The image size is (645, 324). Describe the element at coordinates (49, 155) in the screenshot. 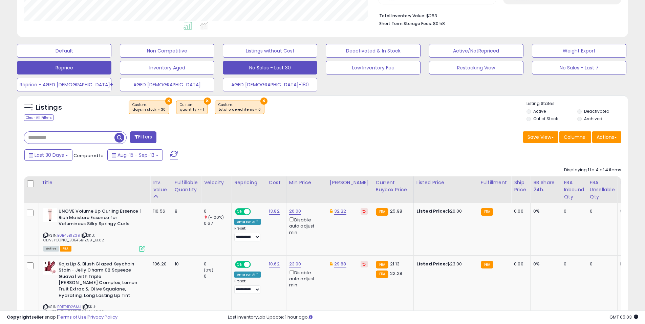

I see `span: Last 30 Days` at that location.